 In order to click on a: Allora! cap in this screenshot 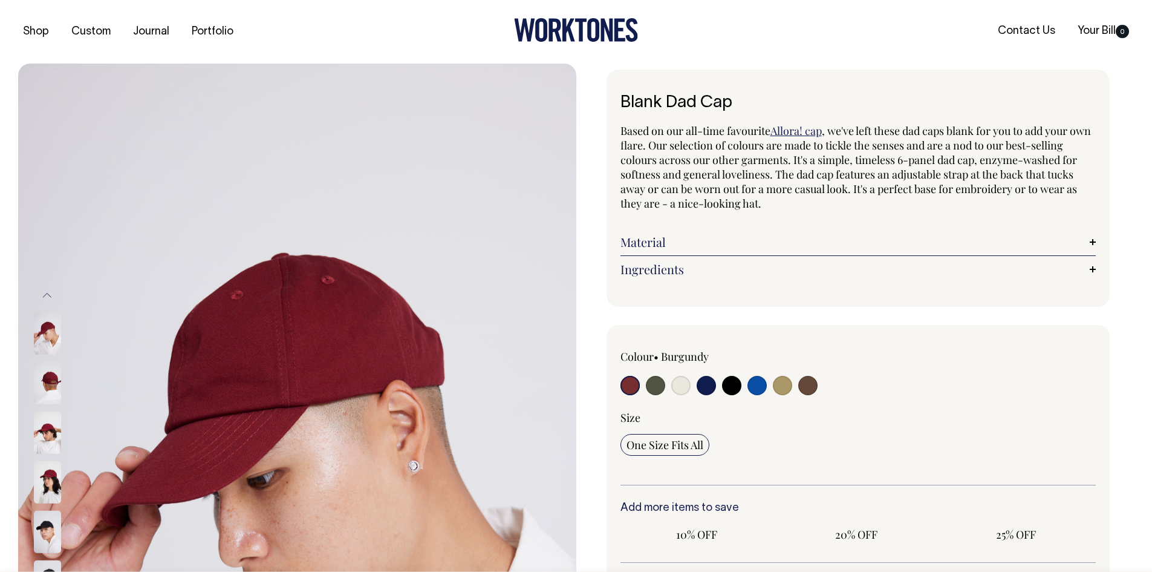, I will do `click(796, 131)`.